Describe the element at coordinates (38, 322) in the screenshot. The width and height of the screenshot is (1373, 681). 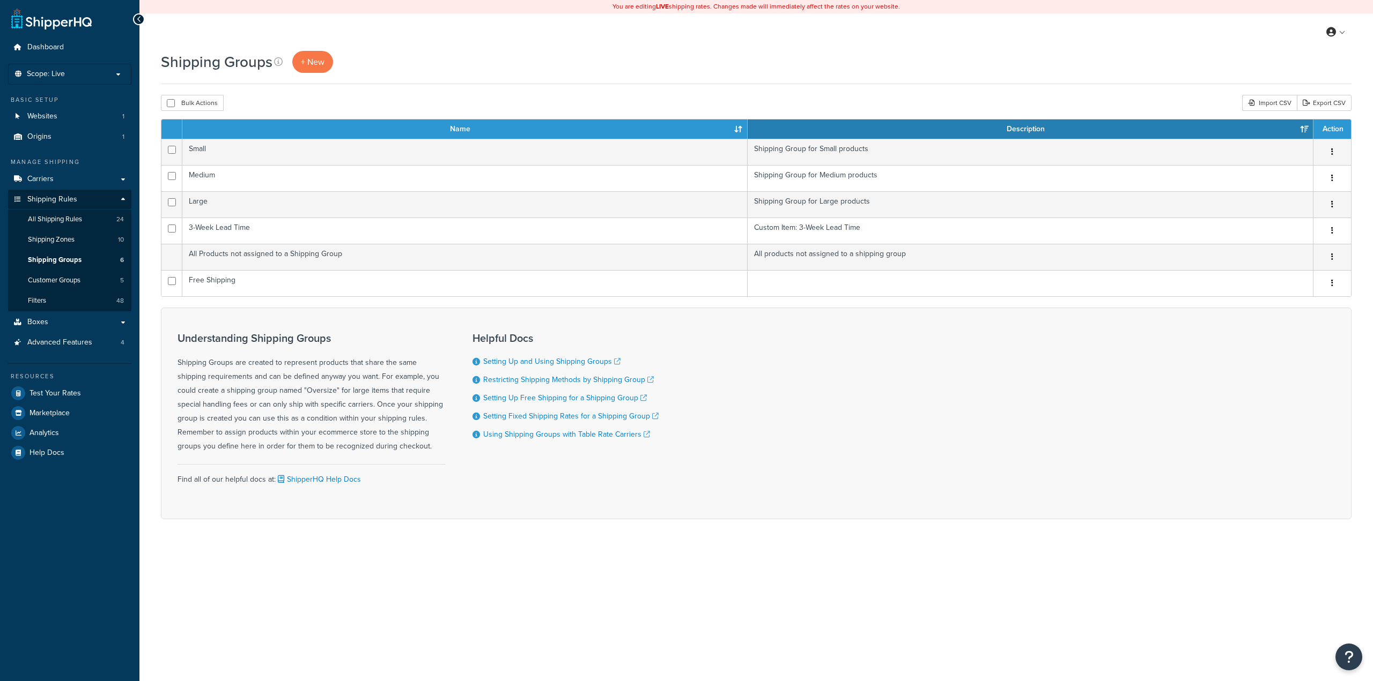
I see `span: Boxes` at that location.